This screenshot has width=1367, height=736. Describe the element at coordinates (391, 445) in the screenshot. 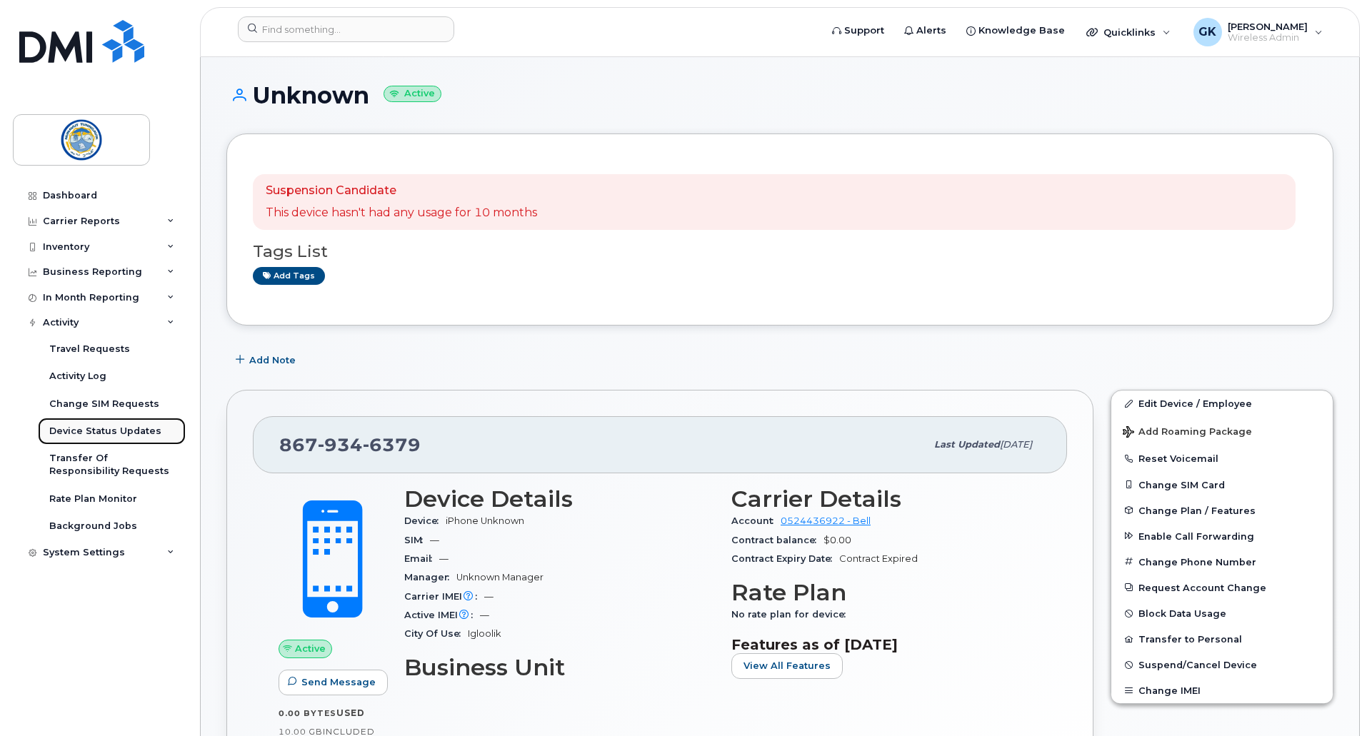

I see `span: 6379` at that location.